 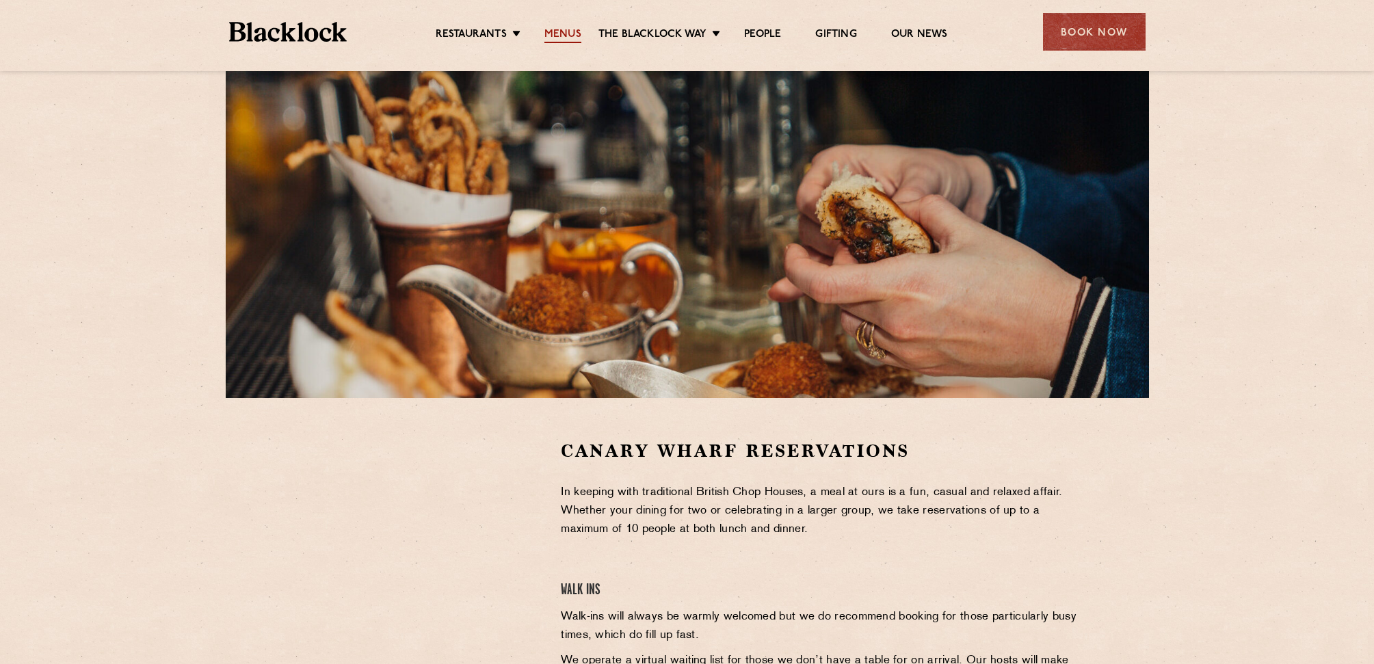 What do you see at coordinates (1094, 31) in the screenshot?
I see `div: Book Now` at bounding box center [1094, 31].